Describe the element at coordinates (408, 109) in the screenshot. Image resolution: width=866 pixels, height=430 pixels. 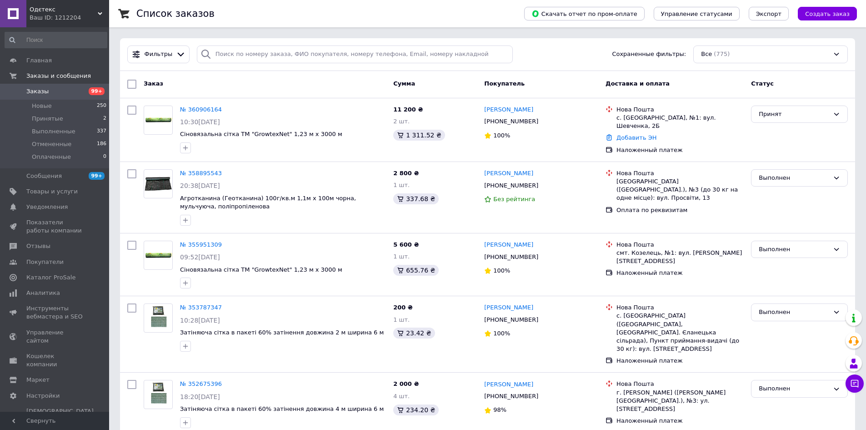
I see `span: 11 200 ₴` at that location.